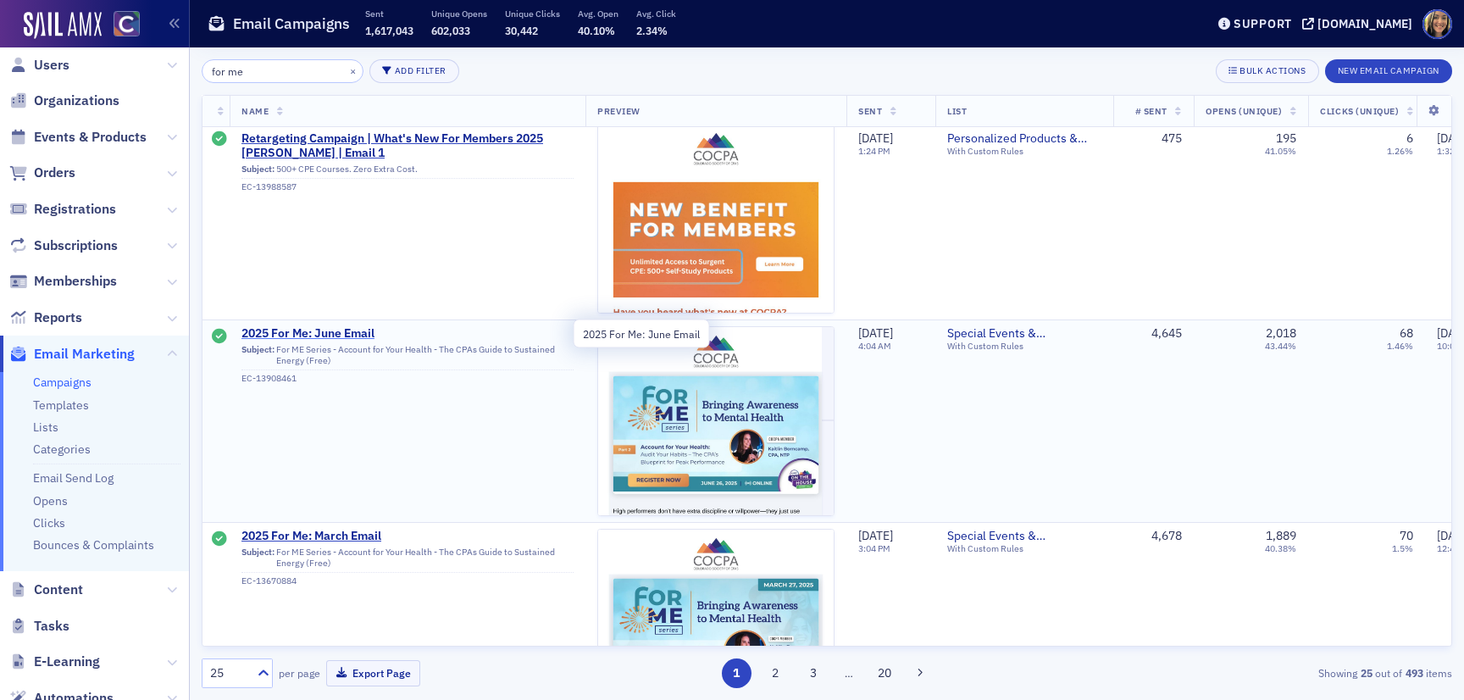 The height and width of the screenshot is (700, 1464). I want to click on span: Orders, so click(54, 173).